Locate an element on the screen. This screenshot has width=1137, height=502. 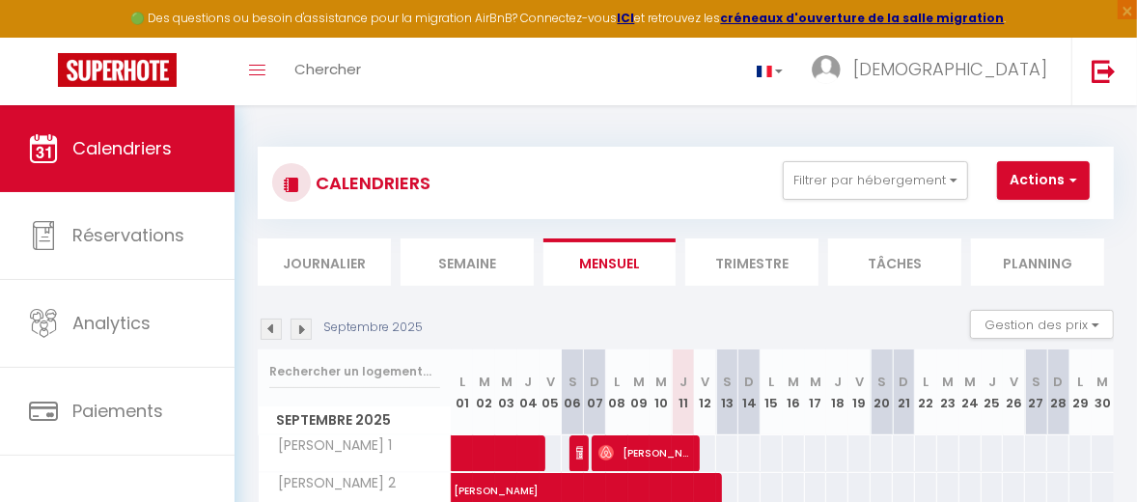
th: 21 is located at coordinates (903, 392).